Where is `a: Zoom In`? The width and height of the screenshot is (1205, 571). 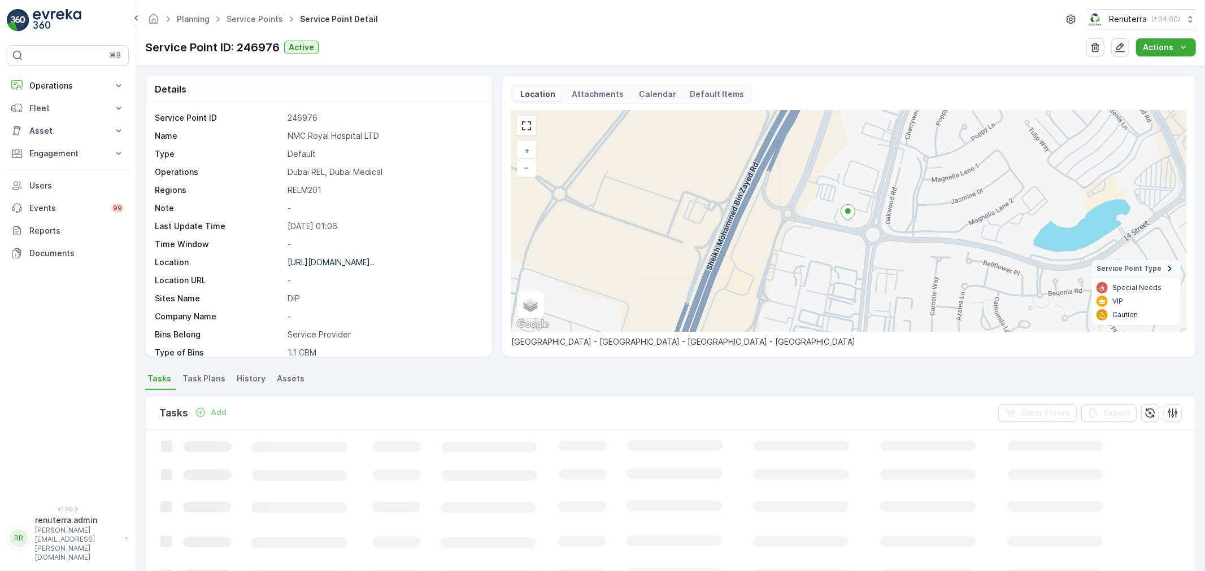 a: Zoom In is located at coordinates (526, 151).